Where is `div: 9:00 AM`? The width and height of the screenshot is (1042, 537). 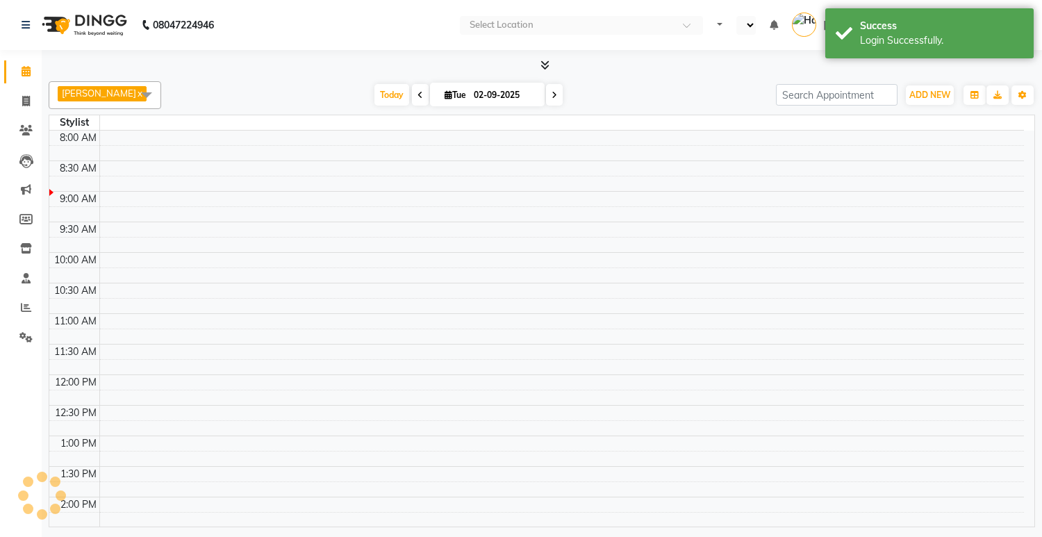 div: 9:00 AM is located at coordinates (78, 199).